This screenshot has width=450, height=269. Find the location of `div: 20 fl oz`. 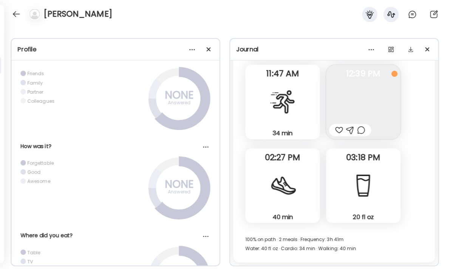

div: 20 fl oz is located at coordinates (363, 217).